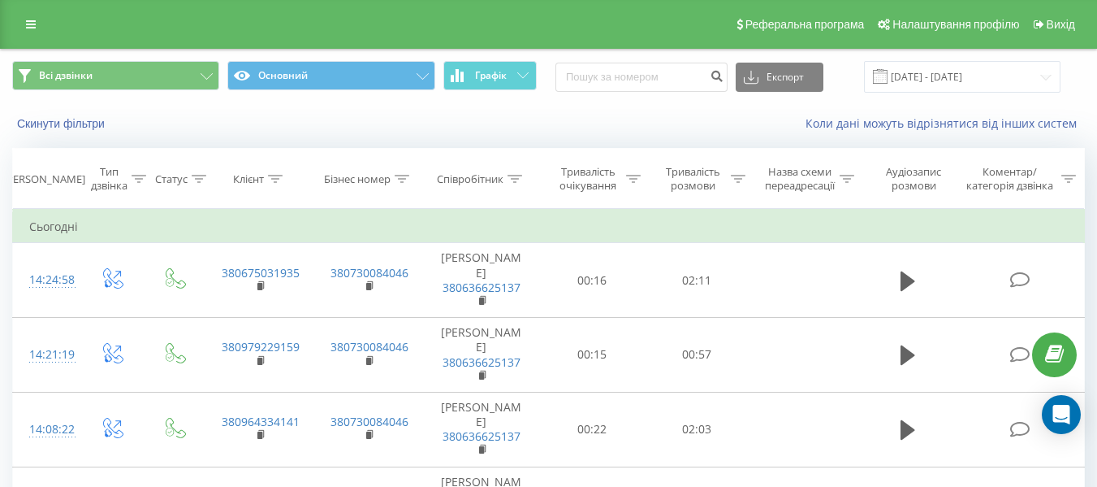 This screenshot has height=487, width=1097. What do you see at coordinates (697, 280) in the screenshot?
I see `td: 02:11` at bounding box center [697, 280].